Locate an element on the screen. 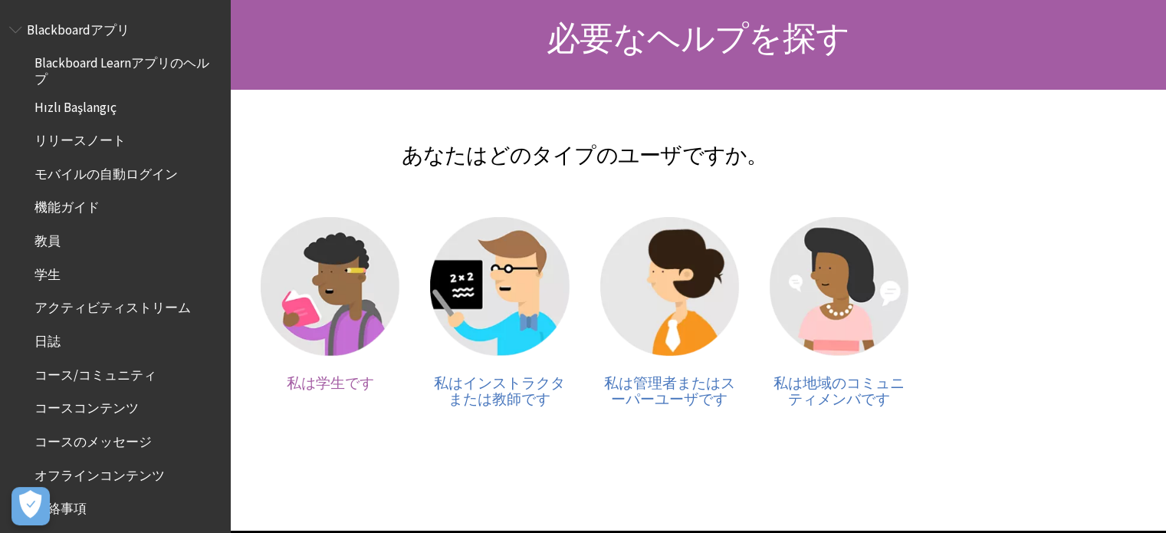  span: 必要なヘルプを探す is located at coordinates (698, 38).